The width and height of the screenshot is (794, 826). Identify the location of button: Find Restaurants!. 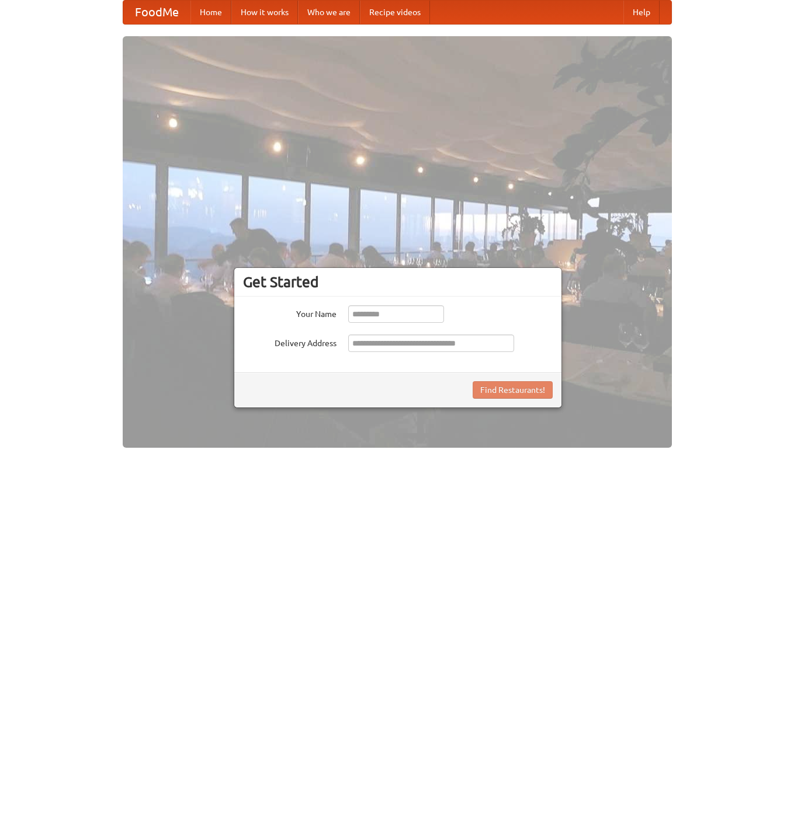
(512, 390).